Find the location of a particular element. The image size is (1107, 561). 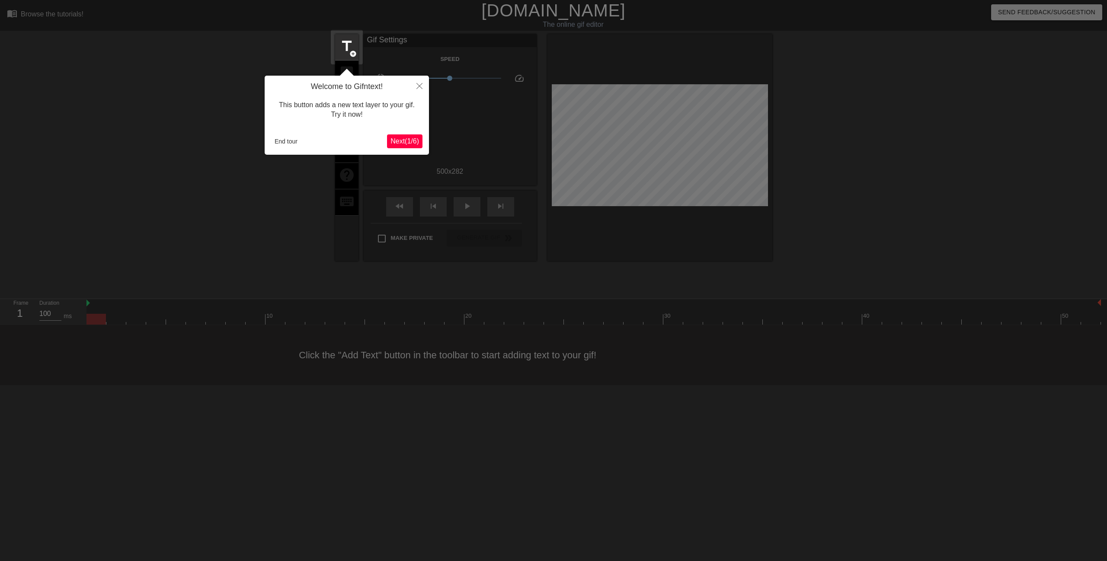

button: Next is located at coordinates (405, 141).